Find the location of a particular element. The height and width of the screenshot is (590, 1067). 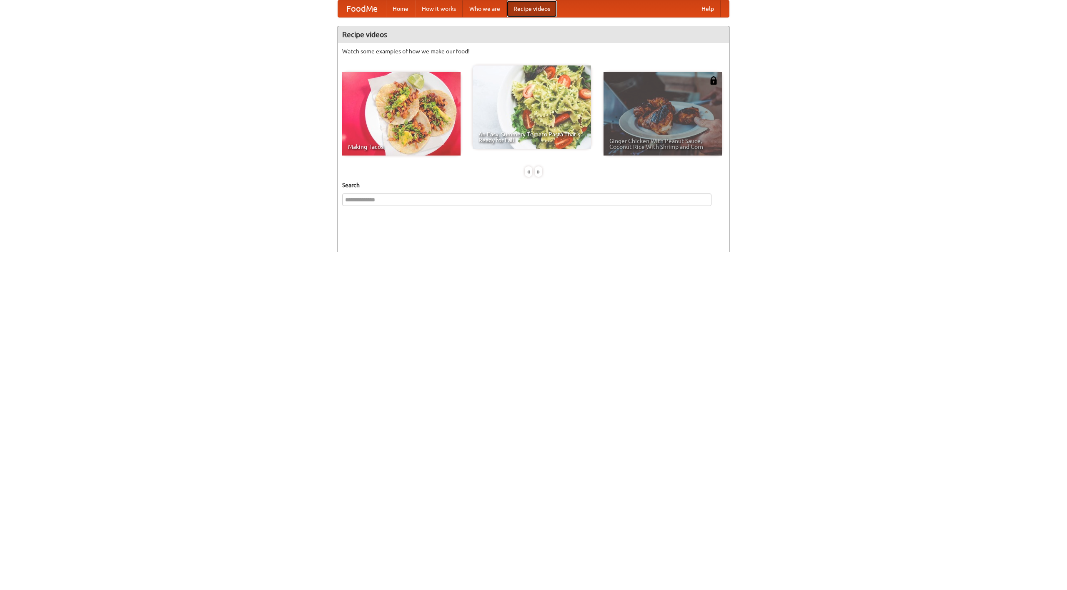

span: Making Tacos is located at coordinates (401, 147).